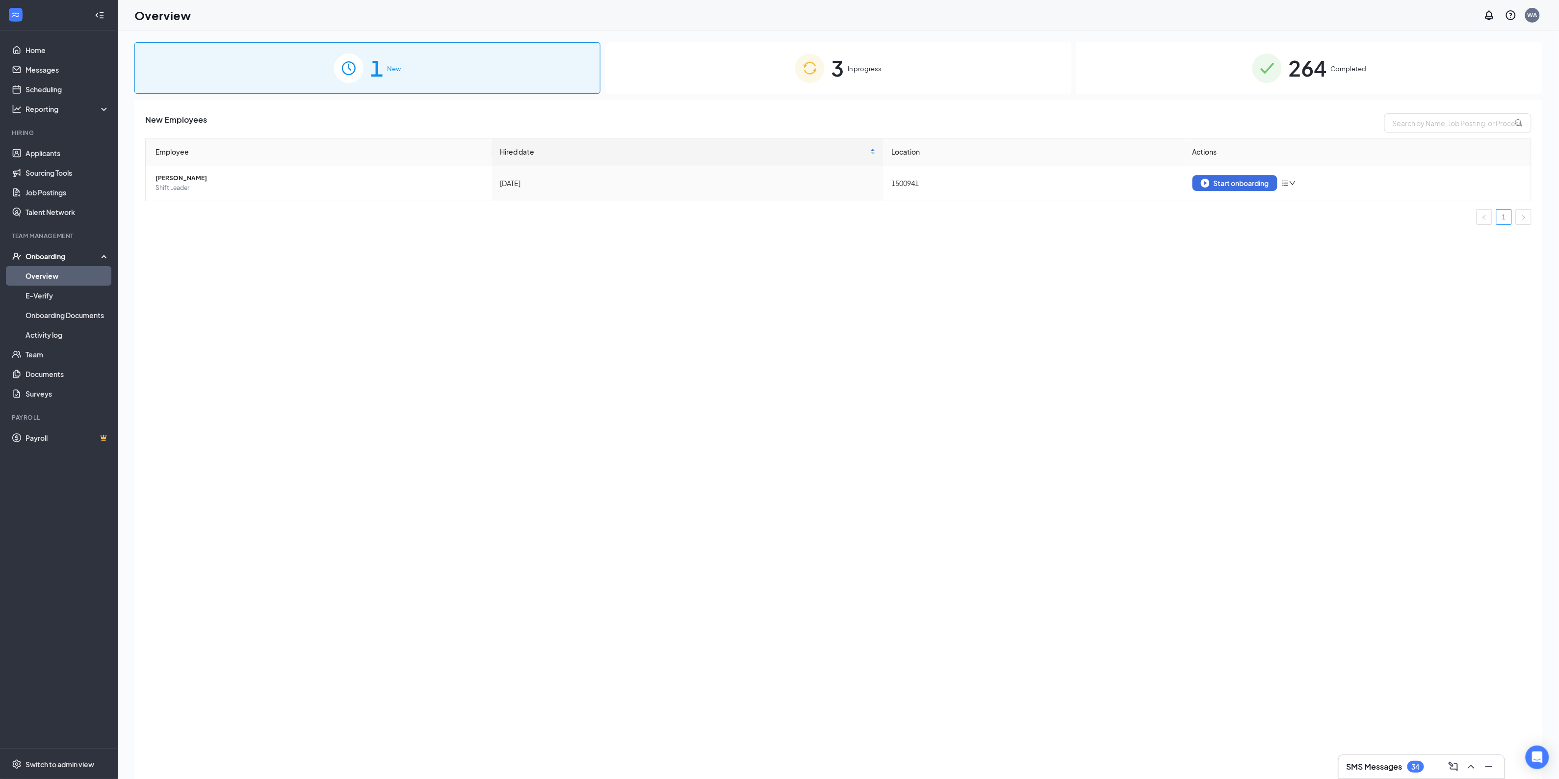  What do you see at coordinates (67, 50) in the screenshot?
I see `a: Home` at bounding box center [67, 50].